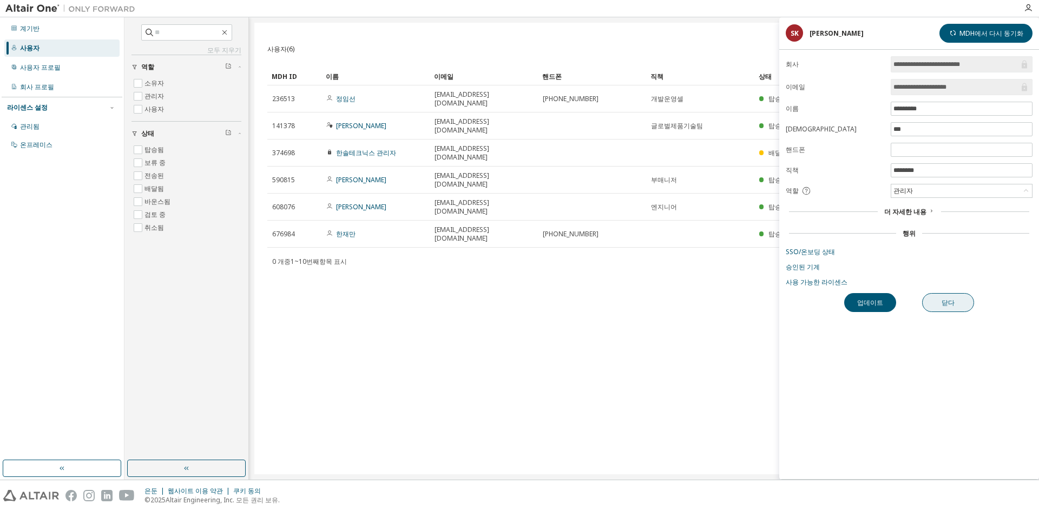 The height and width of the screenshot is (511, 1039). Describe the element at coordinates (195, 491) in the screenshot. I see `font: 웹사이트 이용 약관` at that location.